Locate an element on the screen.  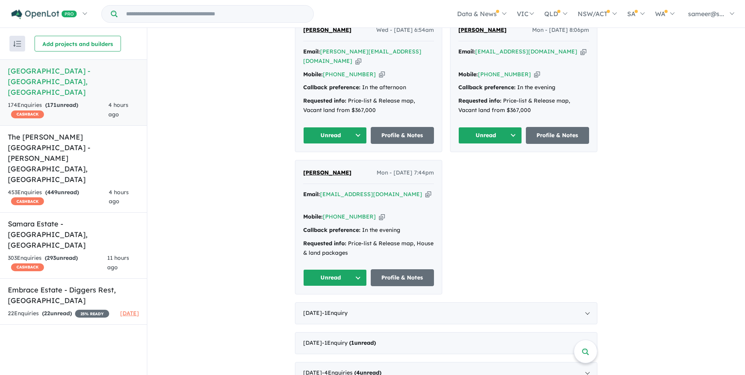
span: 1 is located at coordinates (353, 342).